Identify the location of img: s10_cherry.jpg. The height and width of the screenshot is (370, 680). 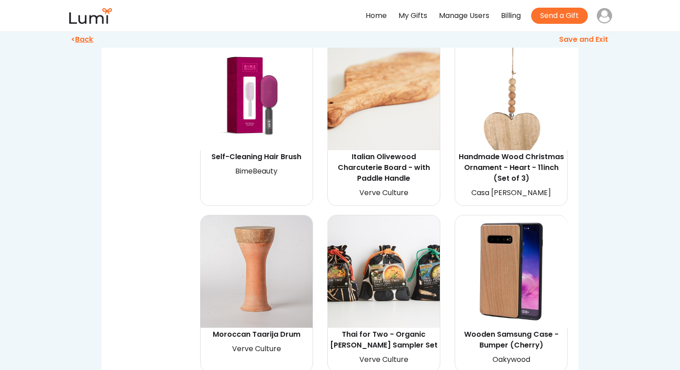
(511, 271).